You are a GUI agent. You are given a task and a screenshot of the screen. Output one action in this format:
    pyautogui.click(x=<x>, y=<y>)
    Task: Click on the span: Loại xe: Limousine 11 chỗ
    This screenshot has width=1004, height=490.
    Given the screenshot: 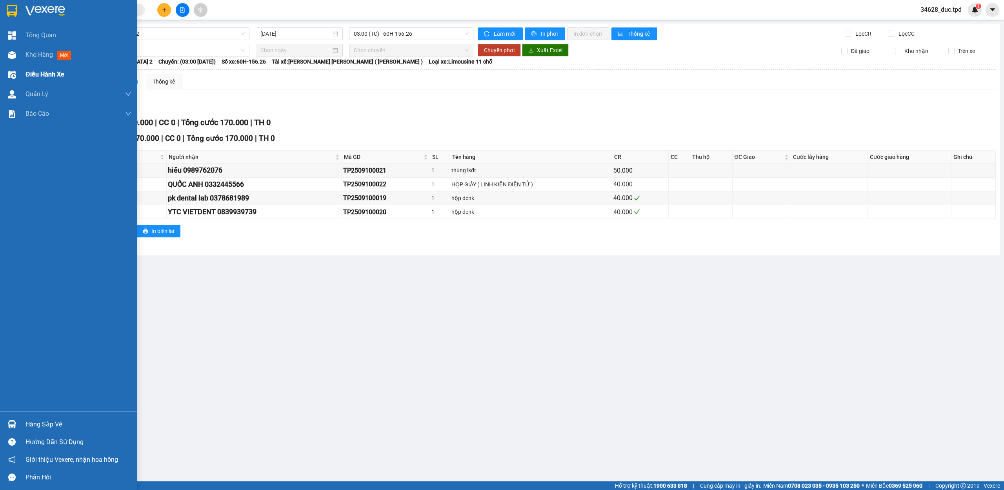 What is the action you would take?
    pyautogui.click(x=460, y=62)
    